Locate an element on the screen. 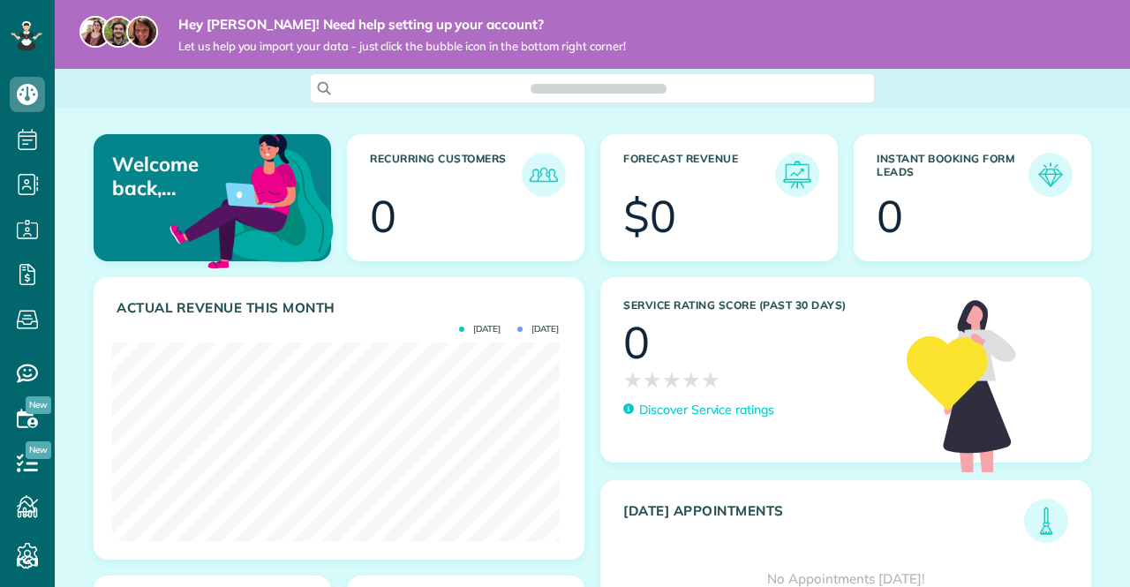 The image size is (1130, 587). img: icon_form_leads-04211a6a04a5b2264e4ee56bc0799ec3eb69b7e499cbb523a139df1d13a81ae0.png is located at coordinates (1051, 175).